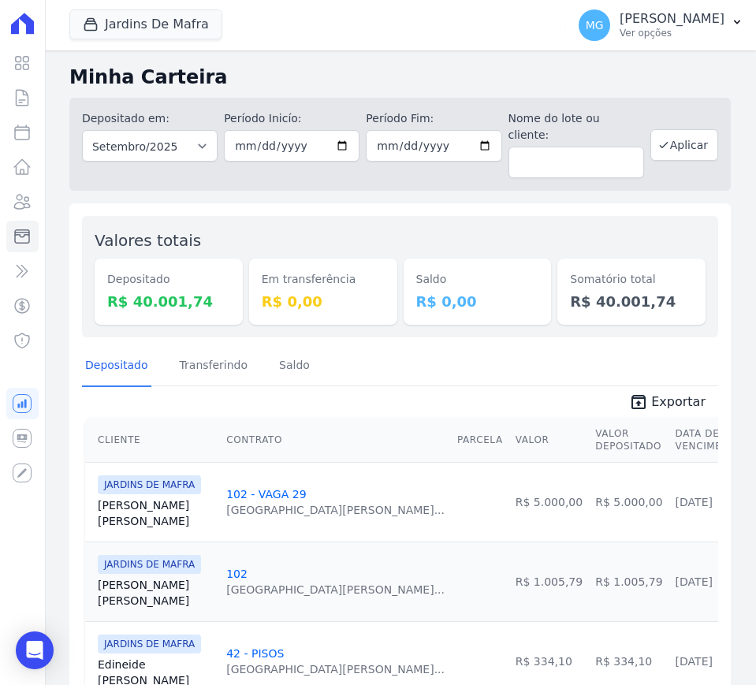  Describe the element at coordinates (266, 494) in the screenshot. I see `a: 102 - VAGA 29` at that location.